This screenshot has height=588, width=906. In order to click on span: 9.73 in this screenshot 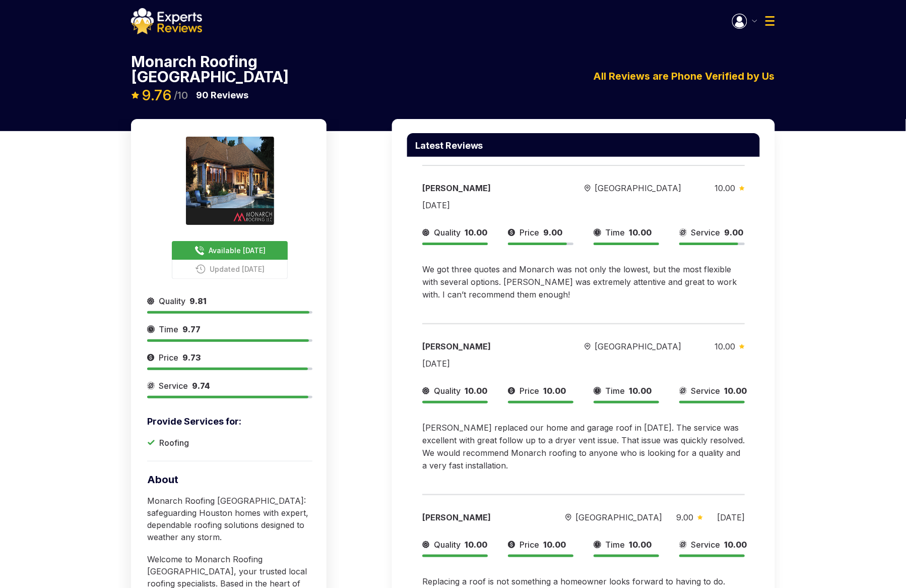, I will do `click(191, 357)`.